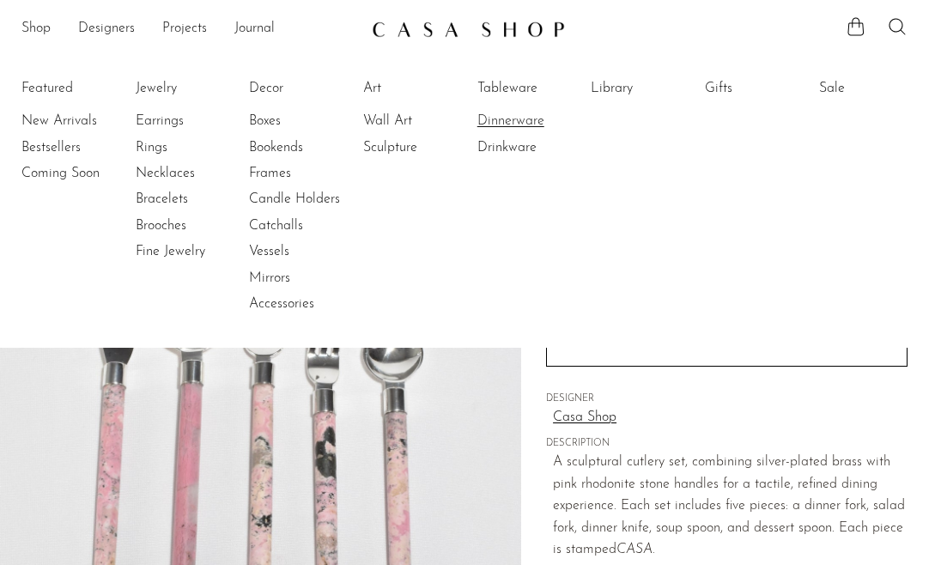 This screenshot has width=941, height=565. Describe the element at coordinates (200, 88) in the screenshot. I see `a: Jewelry` at that location.